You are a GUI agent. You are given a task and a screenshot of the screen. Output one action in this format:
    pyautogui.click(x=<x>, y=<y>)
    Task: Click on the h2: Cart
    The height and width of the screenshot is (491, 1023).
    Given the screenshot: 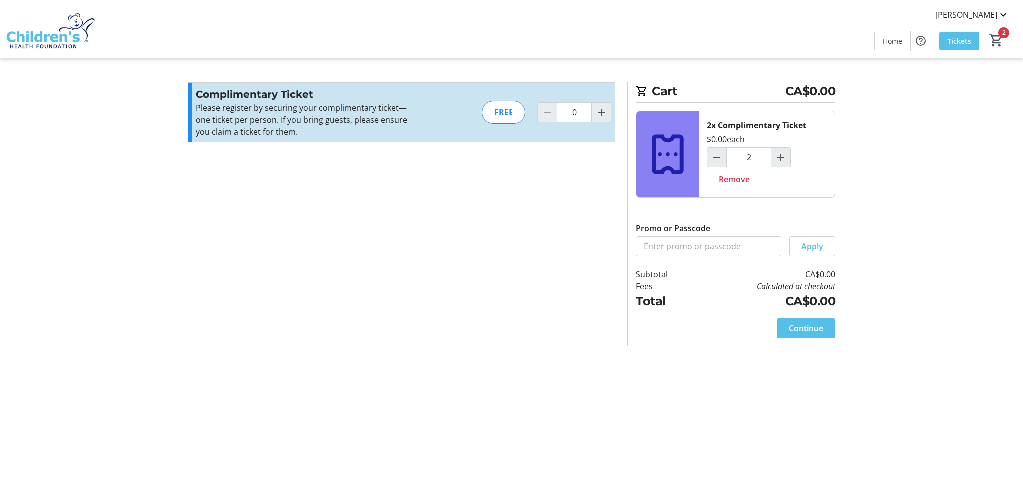 What is the action you would take?
    pyautogui.click(x=735, y=92)
    